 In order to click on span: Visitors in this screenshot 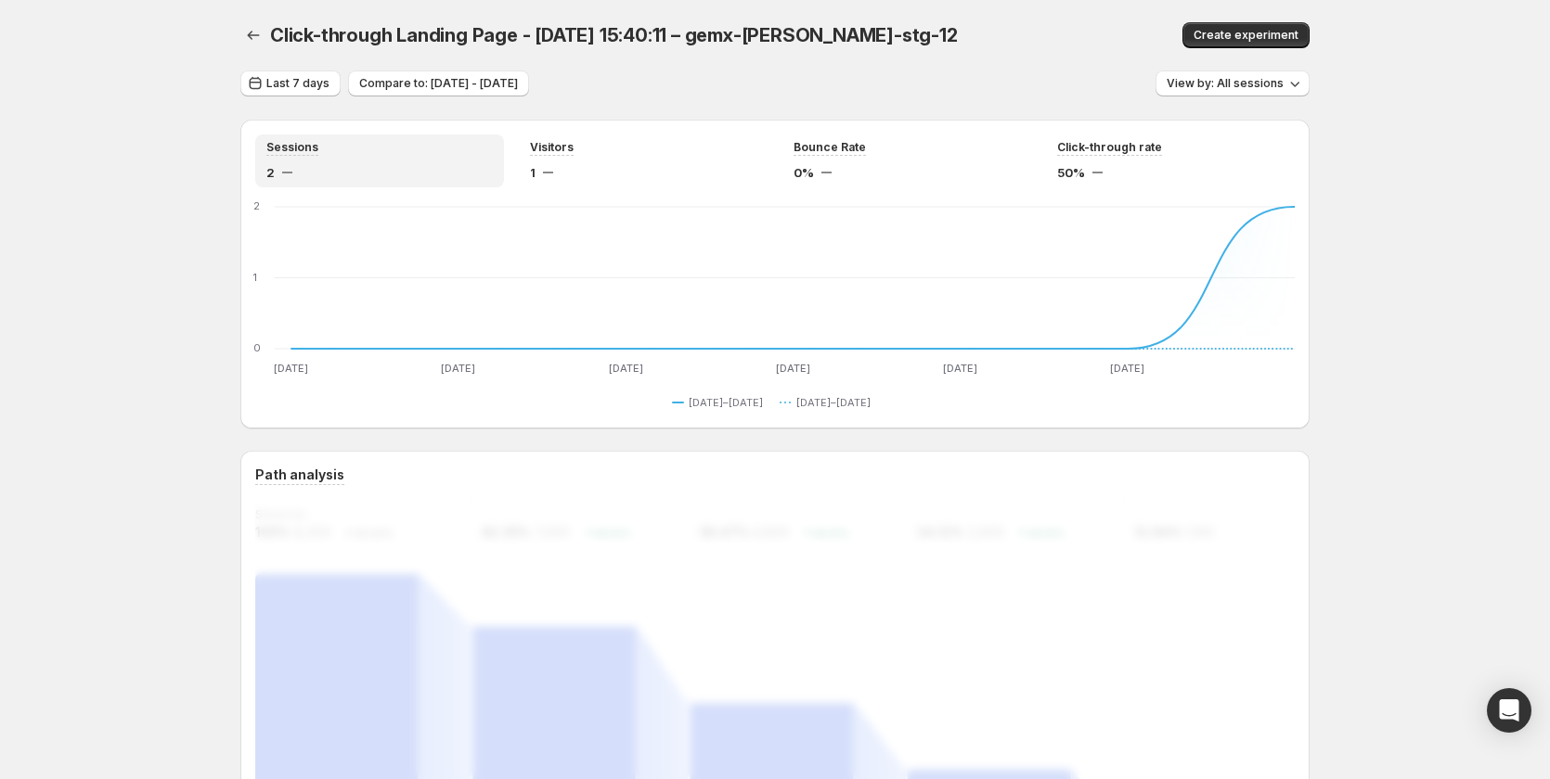, I will do `click(551, 148)`.